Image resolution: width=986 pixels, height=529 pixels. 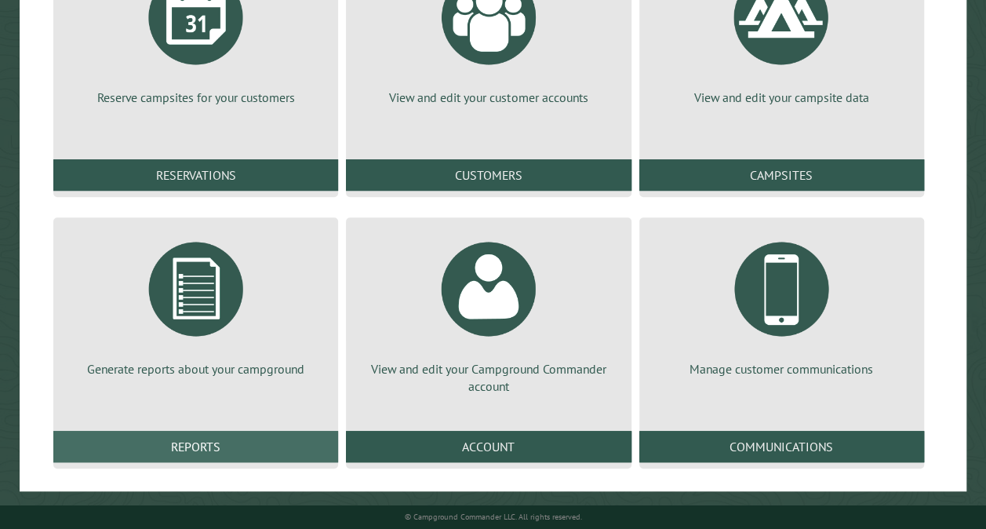 I want to click on p: Generate reports about your campground, so click(x=195, y=369).